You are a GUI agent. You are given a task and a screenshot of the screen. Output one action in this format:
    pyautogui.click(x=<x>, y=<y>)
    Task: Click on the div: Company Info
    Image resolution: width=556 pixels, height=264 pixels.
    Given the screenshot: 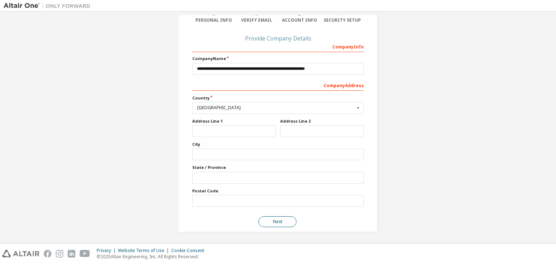 What is the action you would take?
    pyautogui.click(x=278, y=46)
    